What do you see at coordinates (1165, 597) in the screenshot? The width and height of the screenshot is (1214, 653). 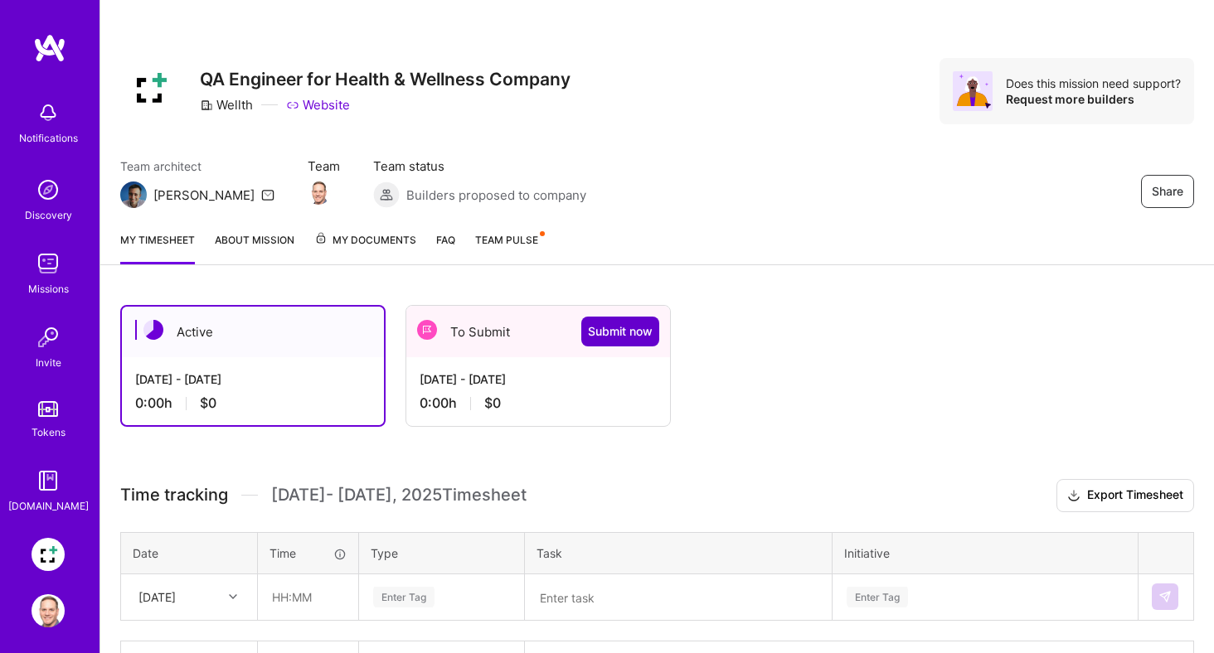 I see `img: Submit` at bounding box center [1165, 597].